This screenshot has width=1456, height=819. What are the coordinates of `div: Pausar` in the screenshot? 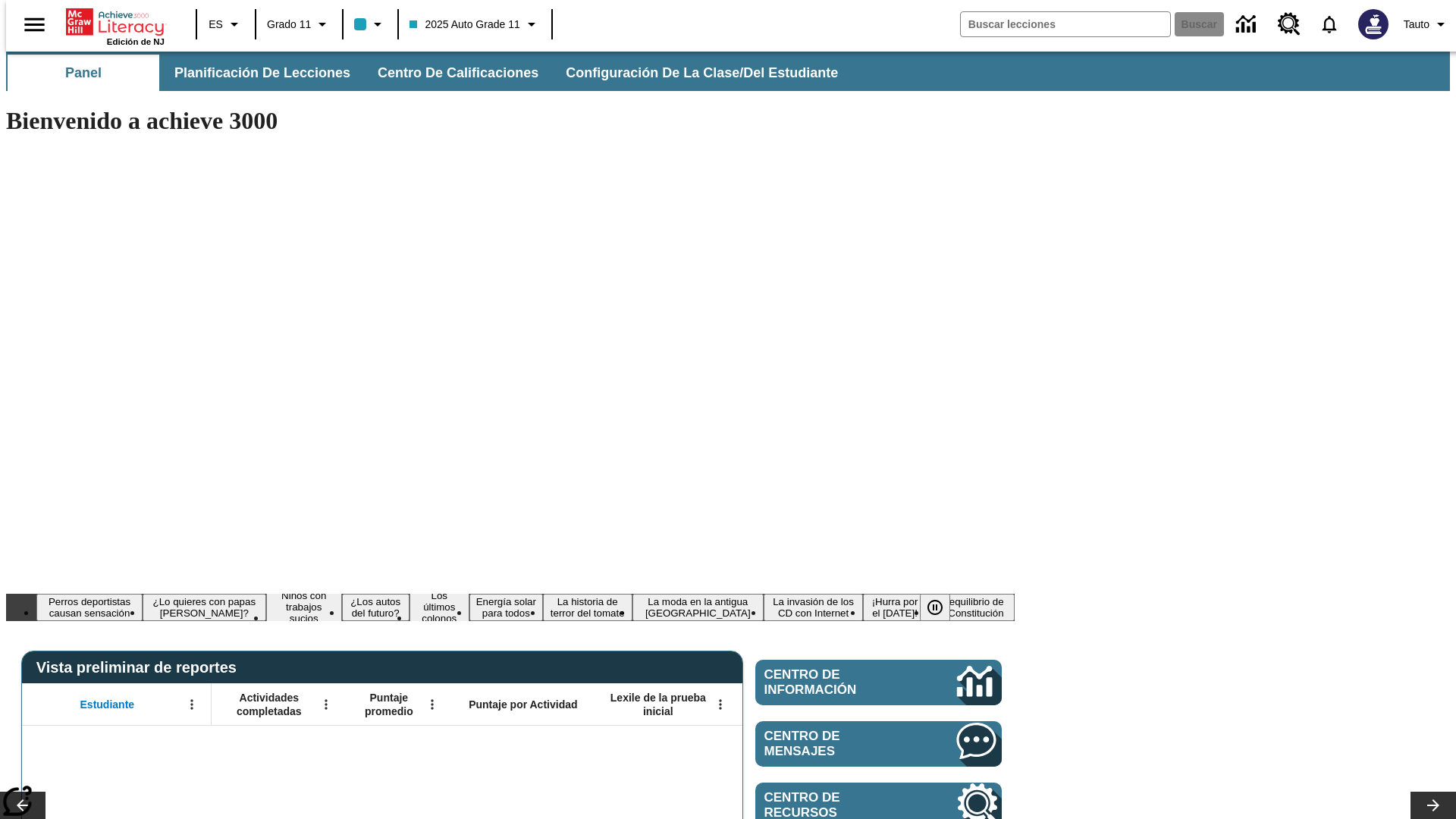 It's located at (943, 607).